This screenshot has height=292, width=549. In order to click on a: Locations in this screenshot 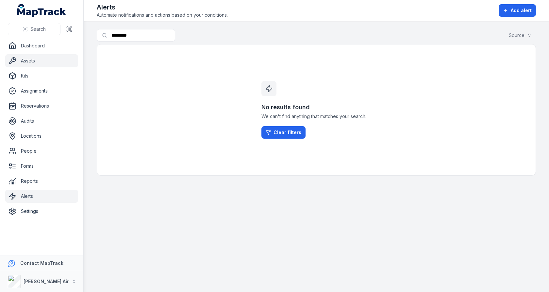, I will do `click(42, 136)`.